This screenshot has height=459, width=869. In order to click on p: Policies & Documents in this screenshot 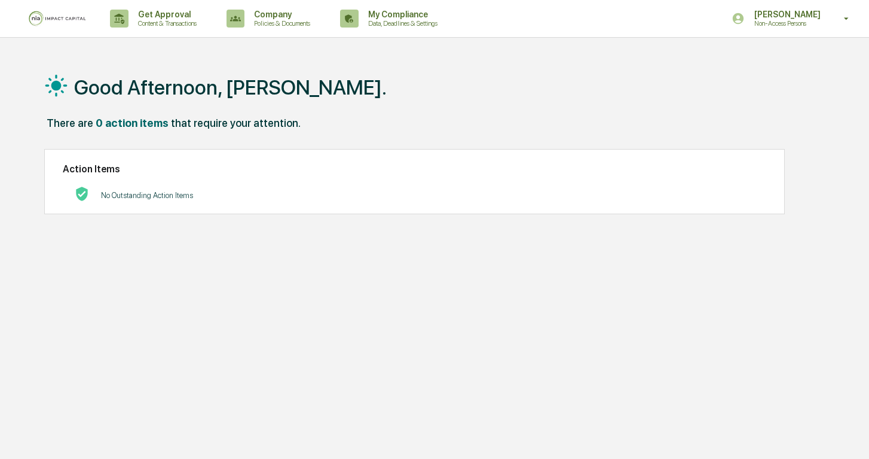, I will do `click(280, 23)`.